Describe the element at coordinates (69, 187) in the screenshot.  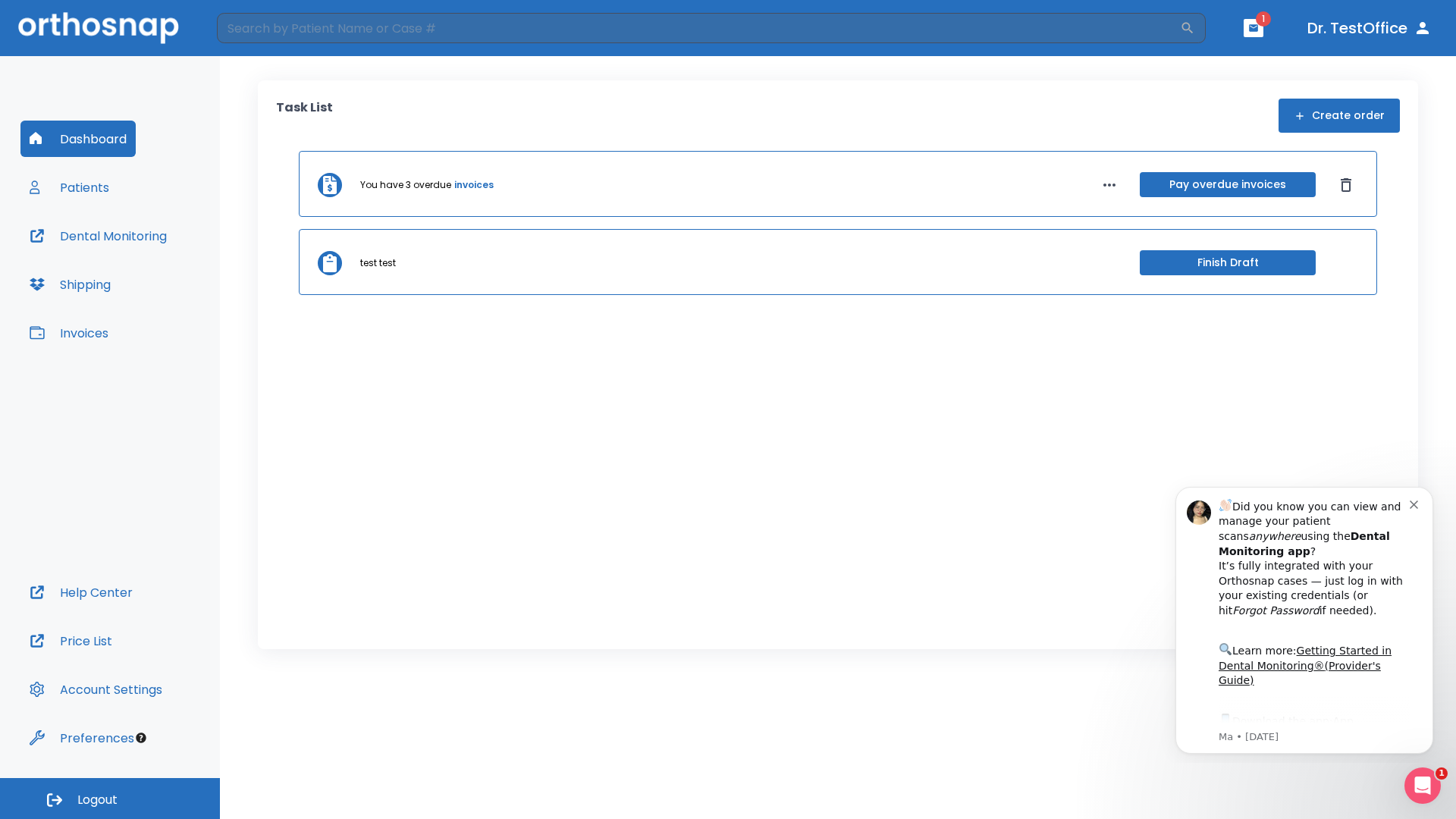
I see `a: Patients` at that location.